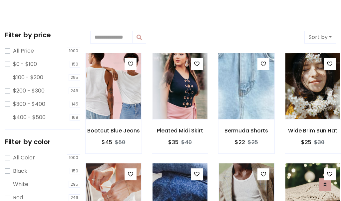 This screenshot has height=201, width=341. Describe the element at coordinates (29, 91) in the screenshot. I see `label: $200 - $300` at that location.